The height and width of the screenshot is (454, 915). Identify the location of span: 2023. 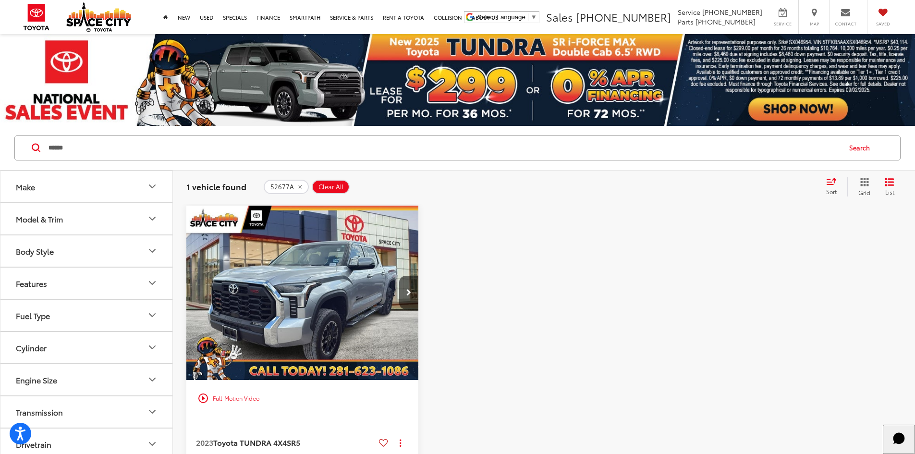
(205, 442).